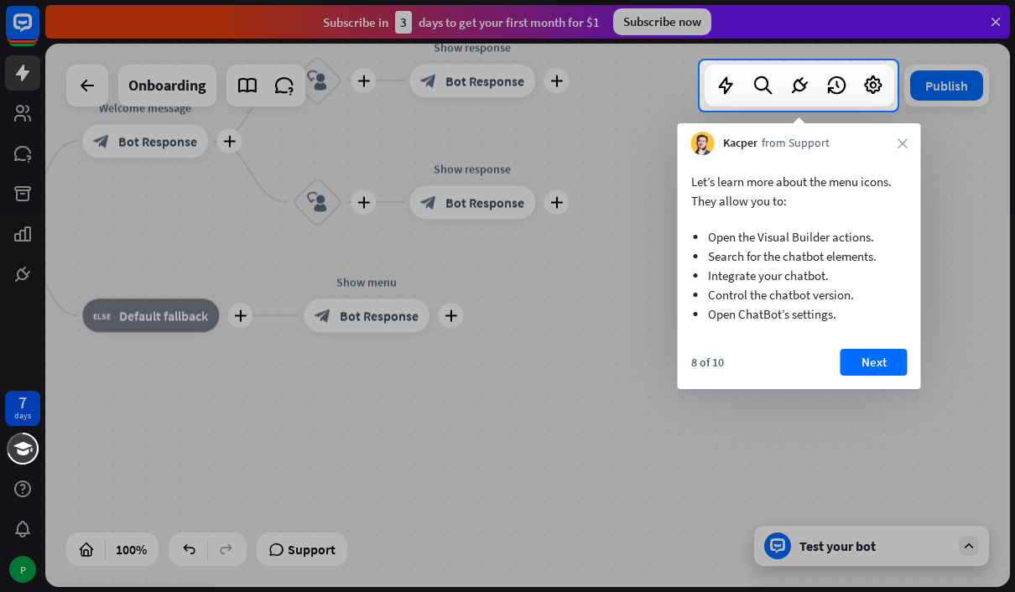  I want to click on li: Open ChatBot’s settings., so click(800, 314).